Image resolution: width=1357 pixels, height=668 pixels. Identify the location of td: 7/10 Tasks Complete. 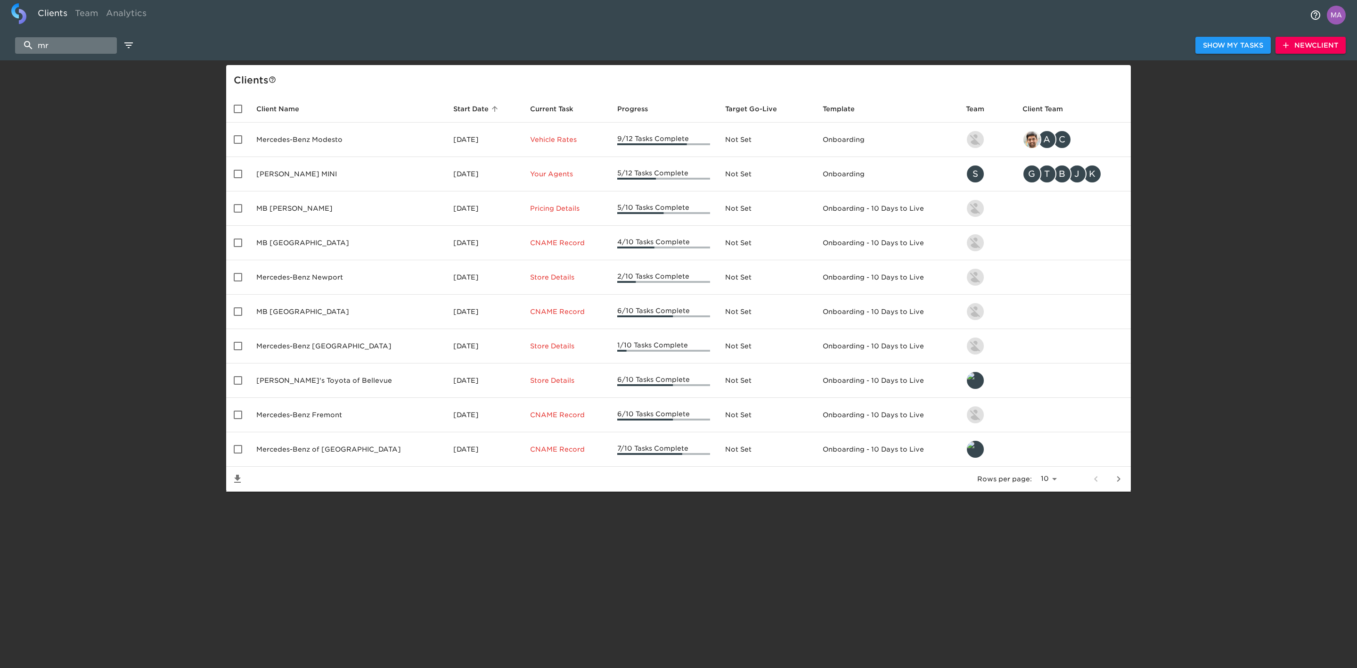
(663, 449).